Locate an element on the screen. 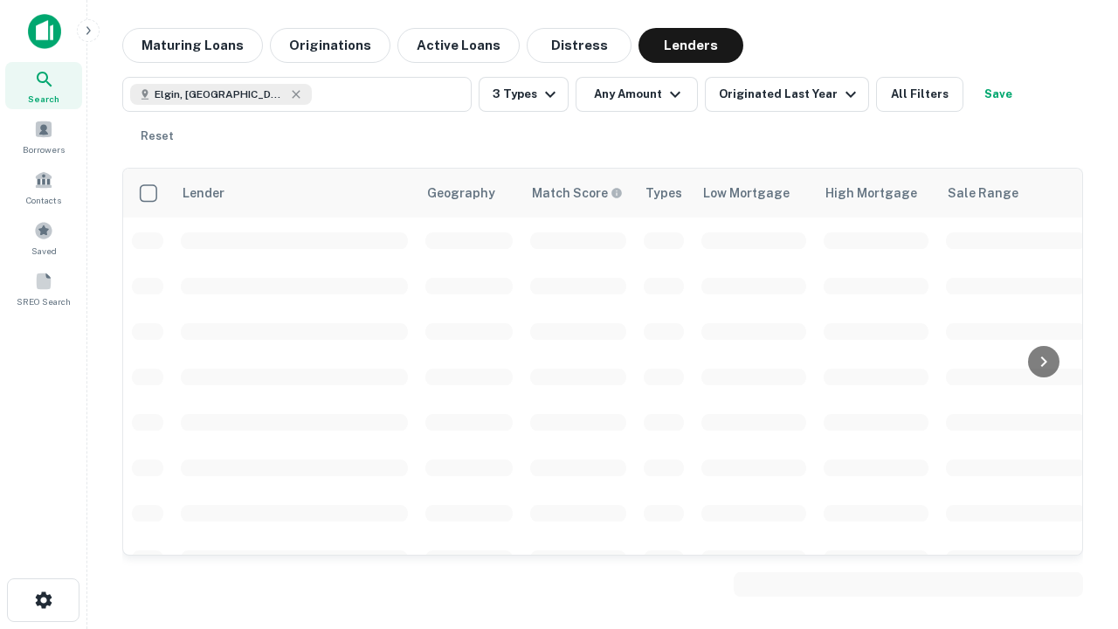 Image resolution: width=1118 pixels, height=629 pixels. button: Originations is located at coordinates (330, 45).